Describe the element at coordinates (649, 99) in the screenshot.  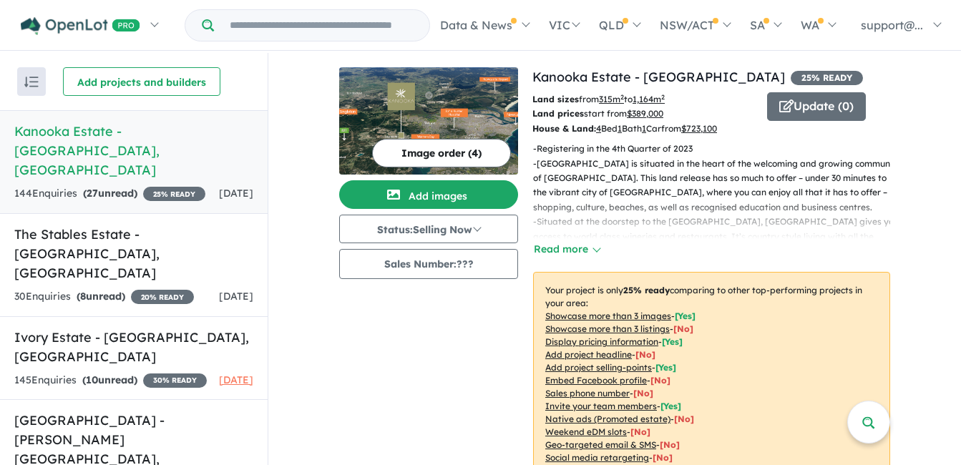
I see `u: 1,164 m` at that location.